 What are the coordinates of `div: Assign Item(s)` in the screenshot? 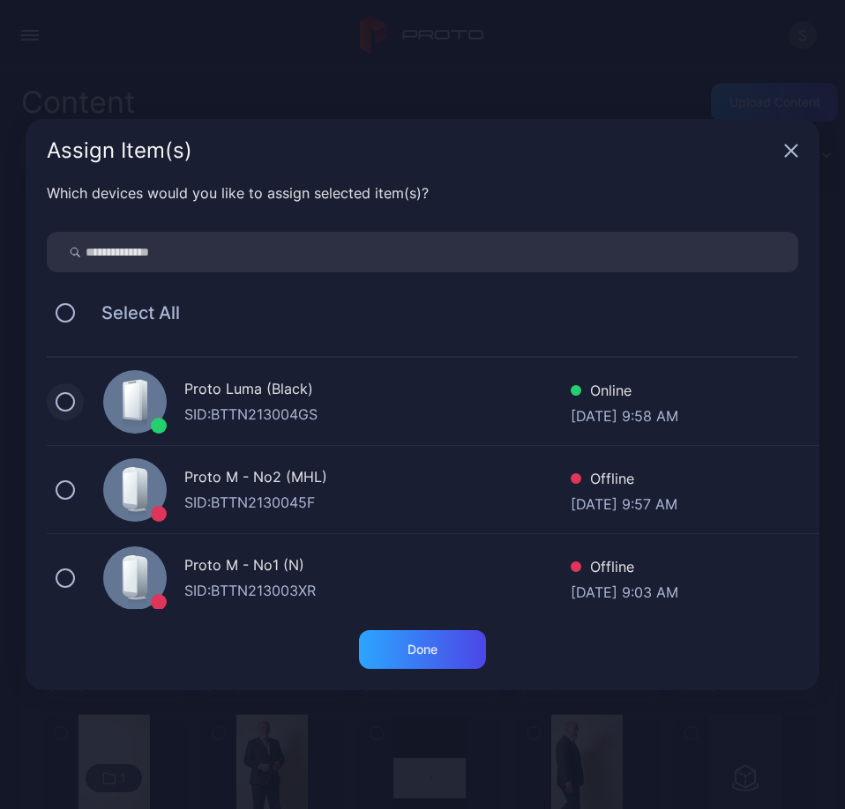 It's located at (412, 151).